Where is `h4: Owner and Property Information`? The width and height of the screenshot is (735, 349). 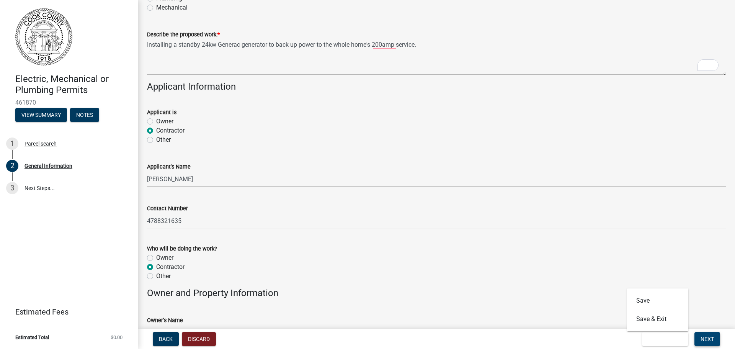
h4: Owner and Property Information is located at coordinates (437, 293).